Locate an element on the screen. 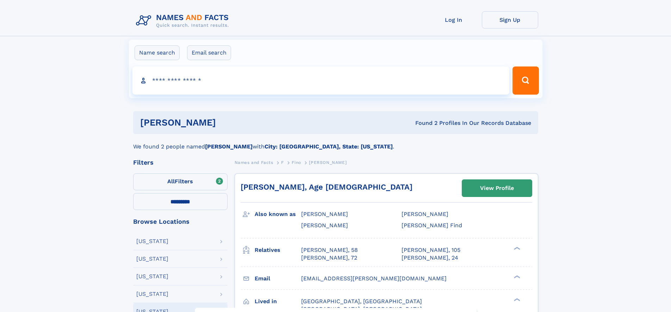 The image size is (671, 312). label: Email search is located at coordinates (209, 53).